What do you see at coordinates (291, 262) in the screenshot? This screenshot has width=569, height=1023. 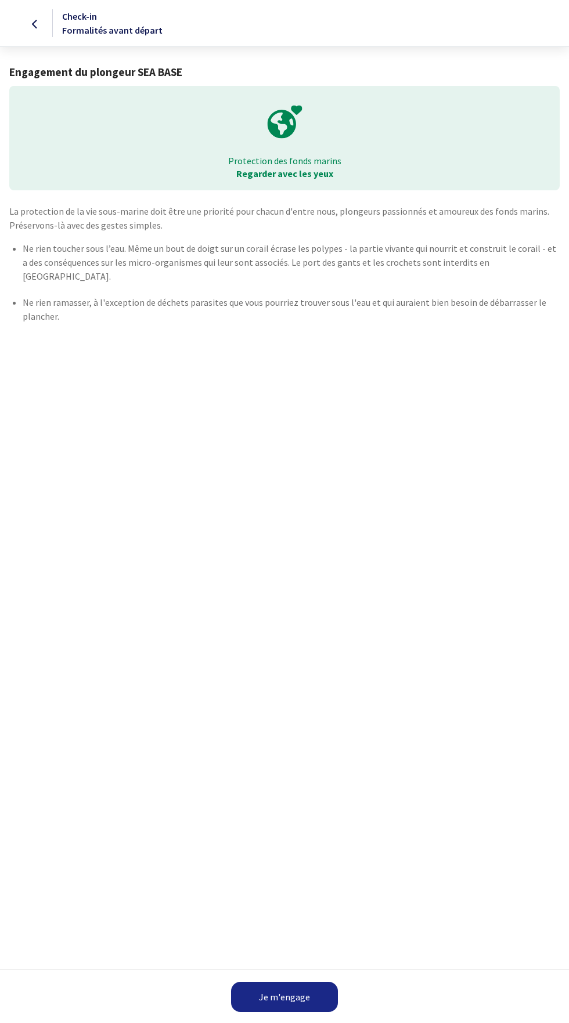 I see `p: Ne rien toucher sous l’eau. Même un bout de doigt sur un corail écrase les polypes - la partie vi...` at bounding box center [291, 262].